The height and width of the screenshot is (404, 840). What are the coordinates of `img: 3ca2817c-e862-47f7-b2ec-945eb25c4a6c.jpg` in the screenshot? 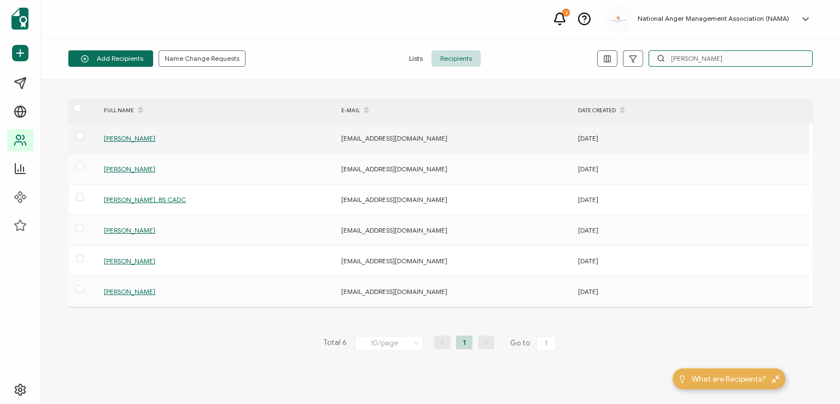 It's located at (619, 19).